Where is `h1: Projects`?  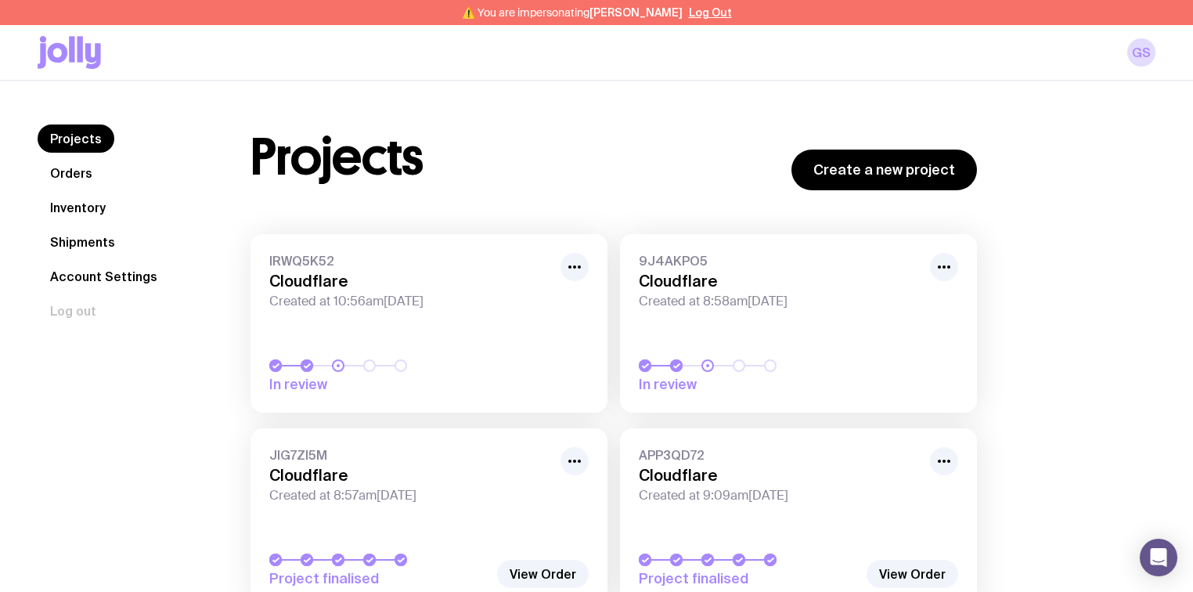 h1: Projects is located at coordinates (337, 157).